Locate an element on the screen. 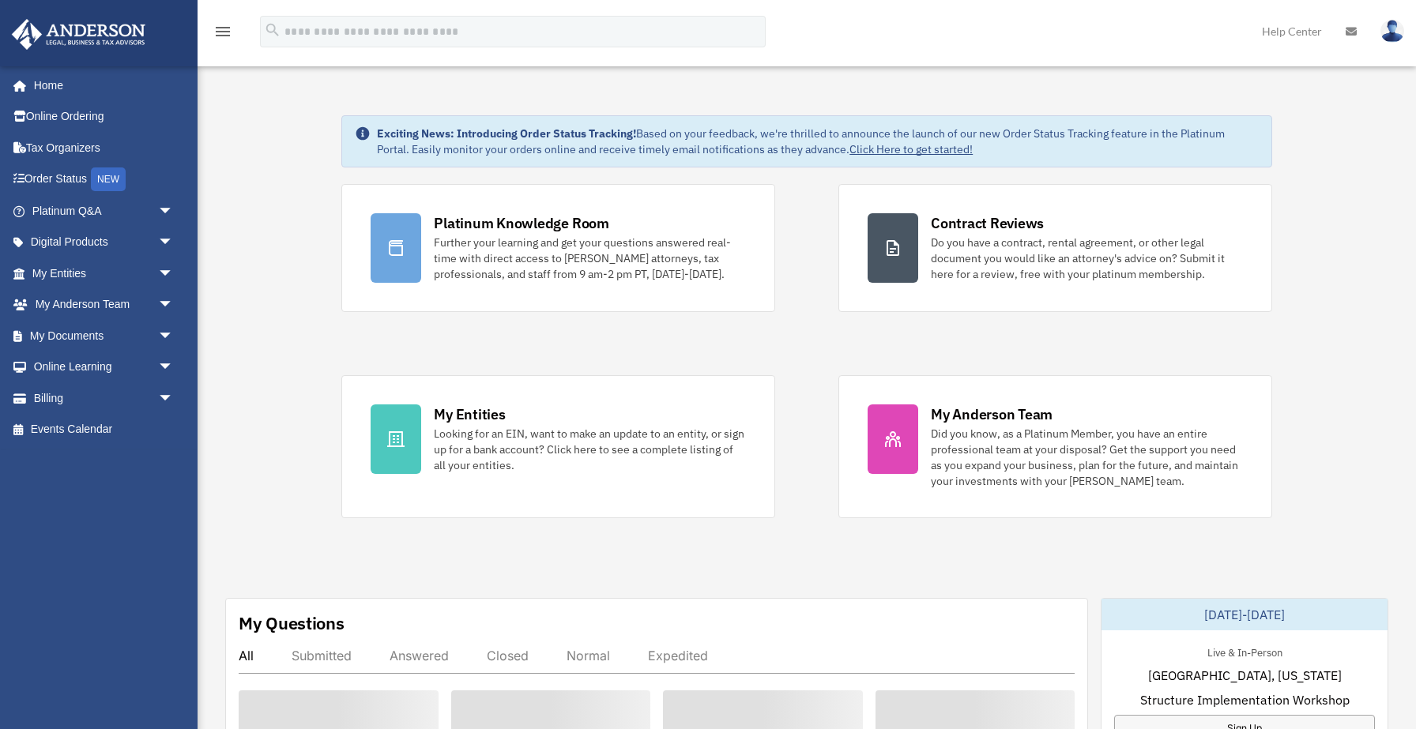 This screenshot has height=729, width=1416. a: Billingarrow_drop_down is located at coordinates (104, 398).